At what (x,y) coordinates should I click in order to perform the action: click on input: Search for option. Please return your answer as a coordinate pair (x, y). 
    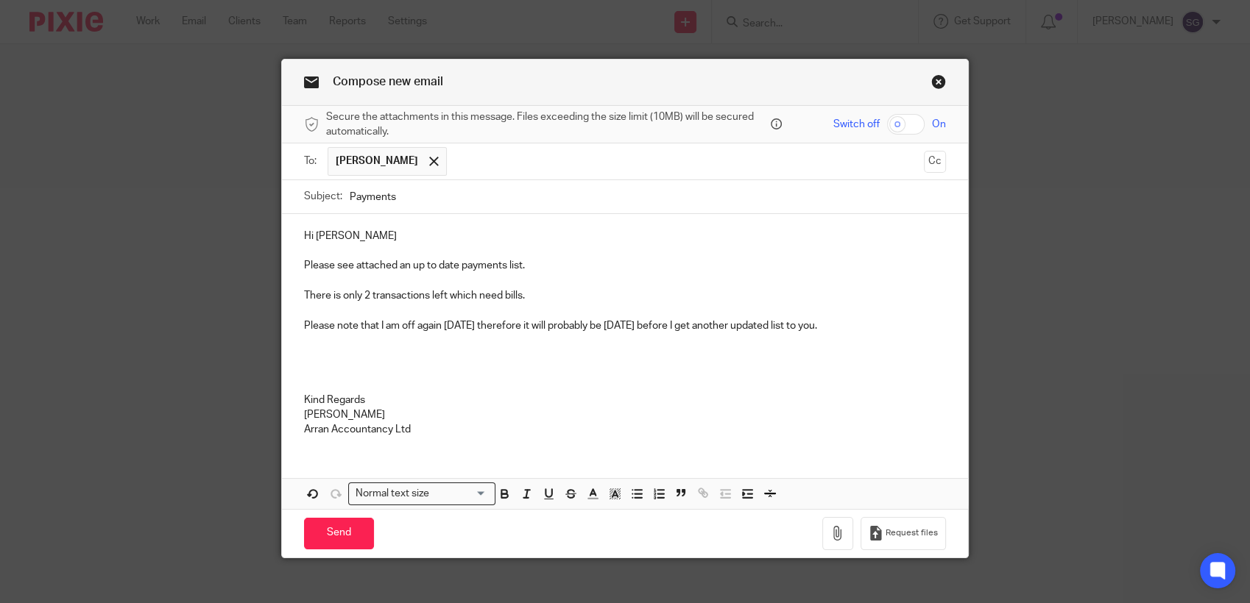
    Looking at the image, I should click on (460, 494).